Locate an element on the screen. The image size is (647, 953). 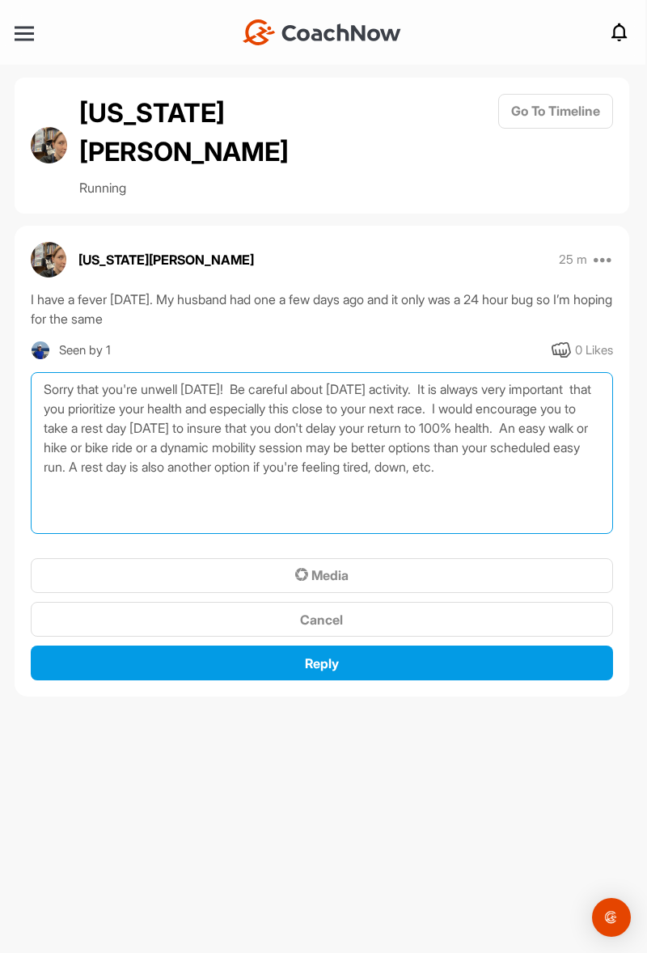
button: Cancel is located at coordinates (322, 619).